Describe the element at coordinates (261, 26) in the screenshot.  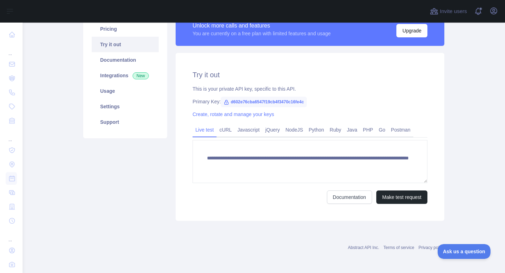
I see `div: Unlock more calls and features` at that location.